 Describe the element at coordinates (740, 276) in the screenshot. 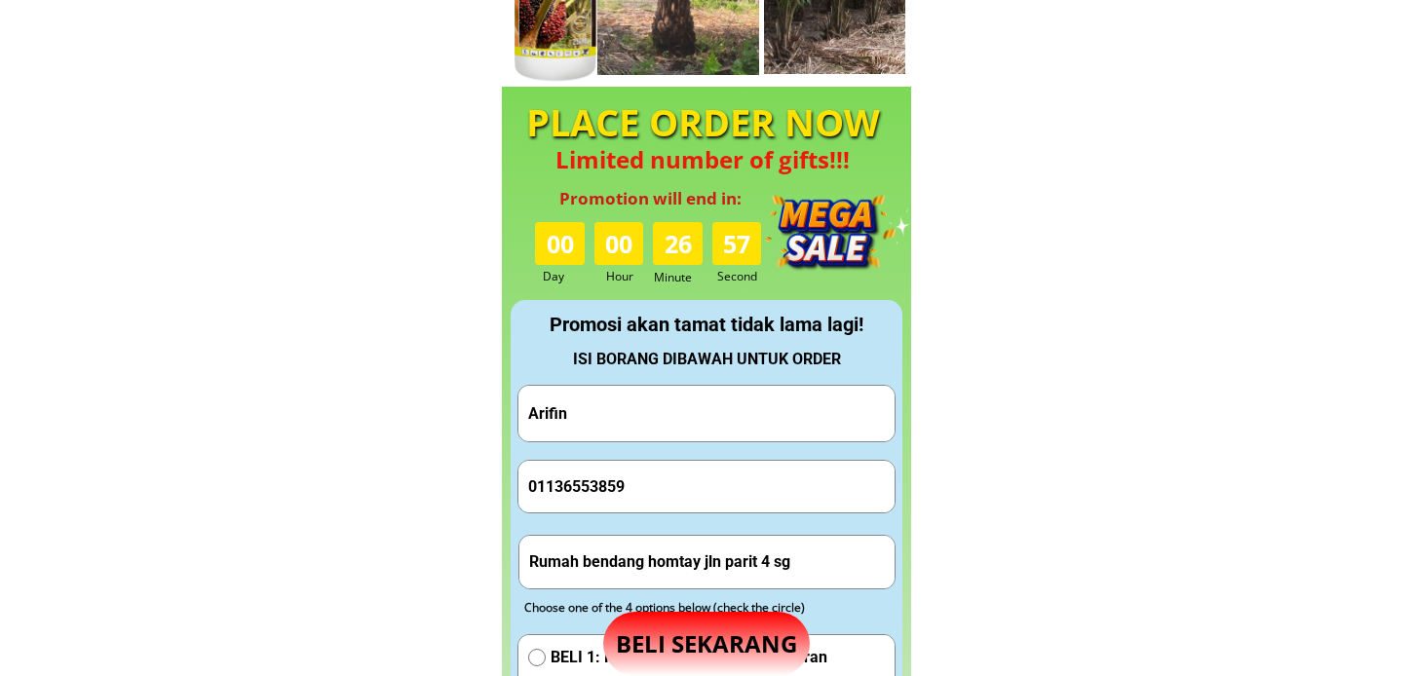

I see `h3: Second` at that location.